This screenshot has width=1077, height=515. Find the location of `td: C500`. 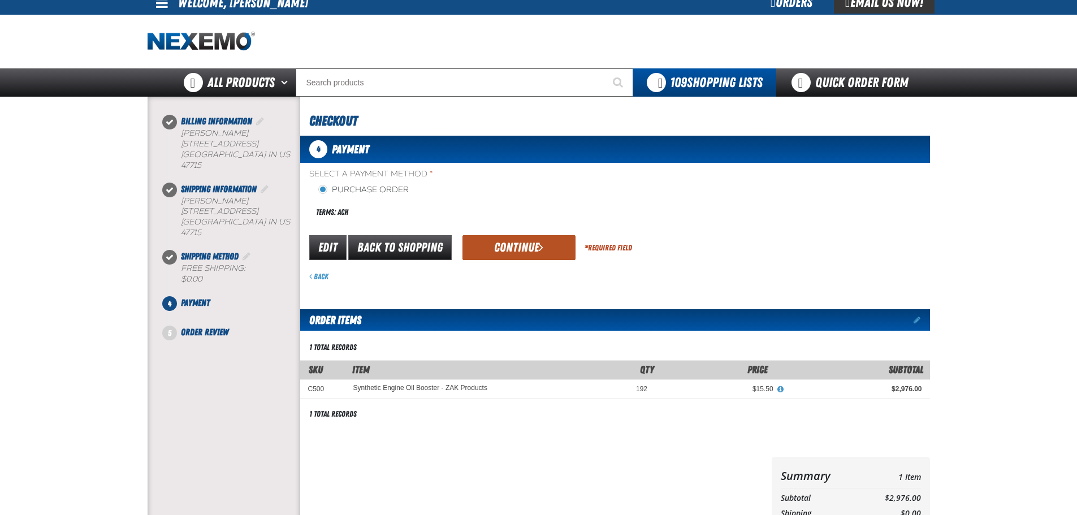

td: C500 is located at coordinates (323, 389).